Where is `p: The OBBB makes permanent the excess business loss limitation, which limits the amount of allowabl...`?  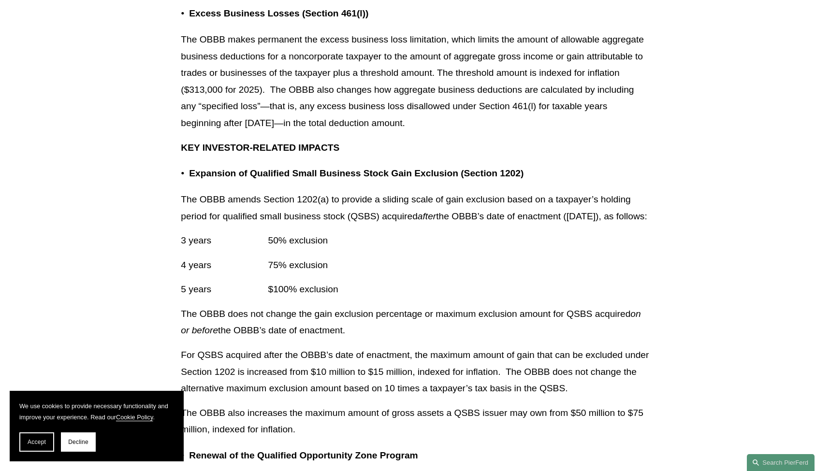
p: The OBBB makes permanent the excess business loss limitation, which limits the amount of allowabl... is located at coordinates (415, 81).